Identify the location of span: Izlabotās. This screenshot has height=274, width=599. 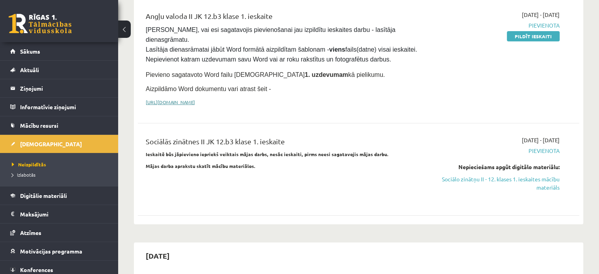
(24, 174).